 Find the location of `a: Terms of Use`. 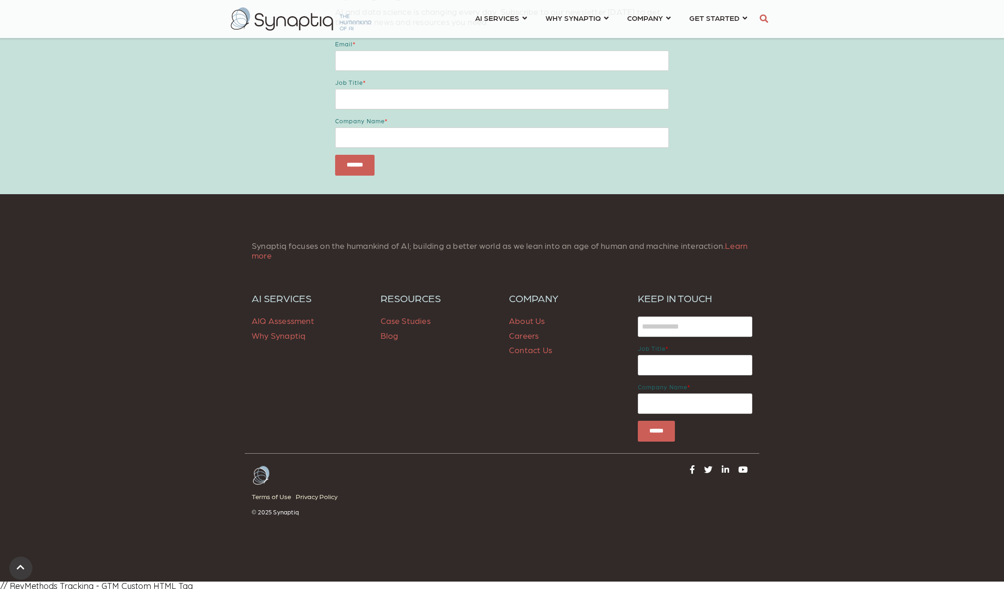

a: Terms of Use is located at coordinates (274, 497).